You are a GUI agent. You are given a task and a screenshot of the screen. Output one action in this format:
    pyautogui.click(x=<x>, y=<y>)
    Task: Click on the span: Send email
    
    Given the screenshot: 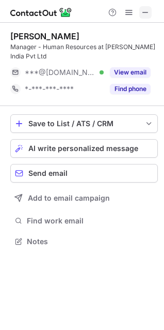 What is the action you would take?
    pyautogui.click(x=48, y=173)
    